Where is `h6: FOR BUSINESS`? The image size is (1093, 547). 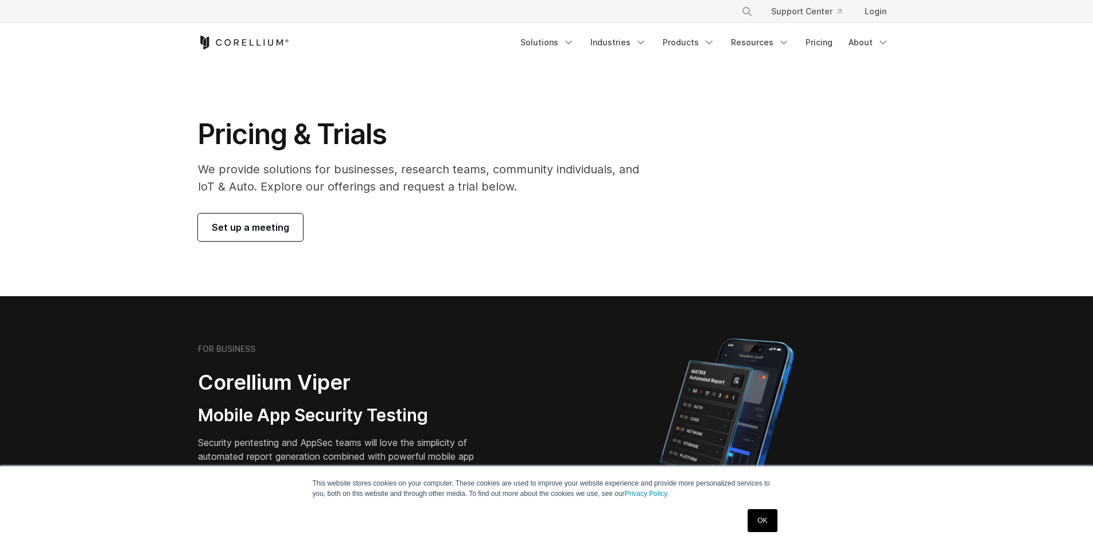 h6: FOR BUSINESS is located at coordinates (227, 349).